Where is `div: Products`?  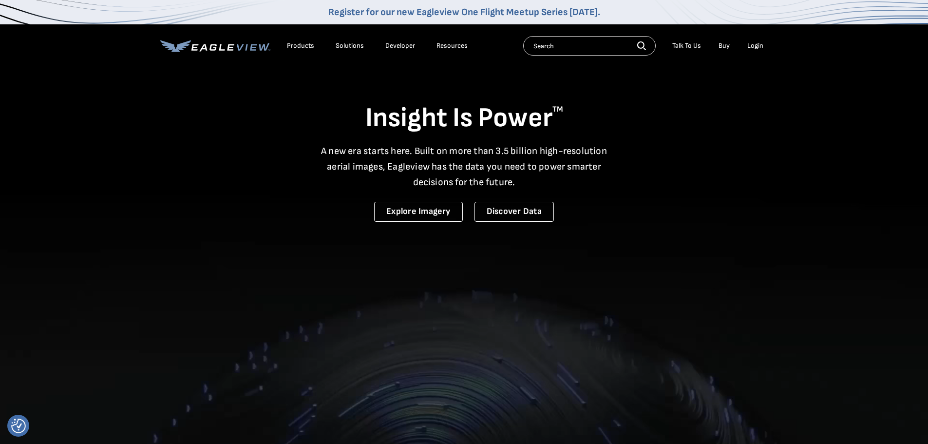
div: Products is located at coordinates (301, 46).